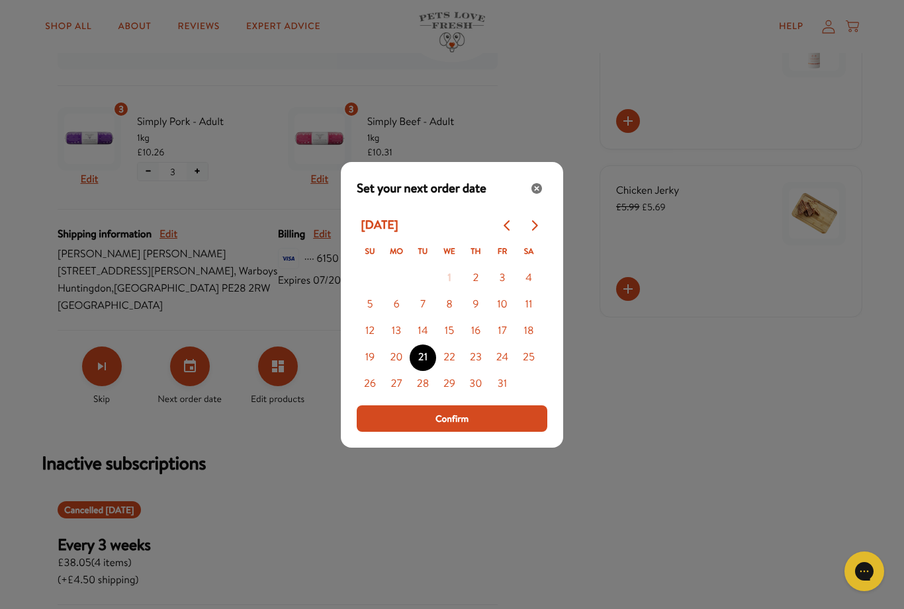 The width and height of the screenshot is (904, 609). Describe the element at coordinates (423, 358) in the screenshot. I see `button: 21` at that location.